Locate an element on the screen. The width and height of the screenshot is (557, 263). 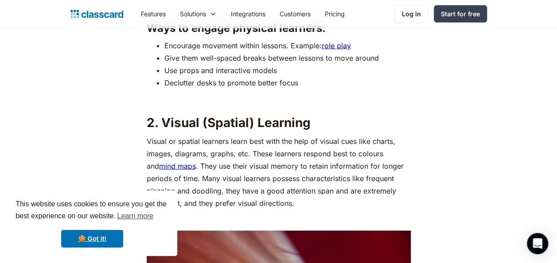
a: Integrations is located at coordinates (248, 14).